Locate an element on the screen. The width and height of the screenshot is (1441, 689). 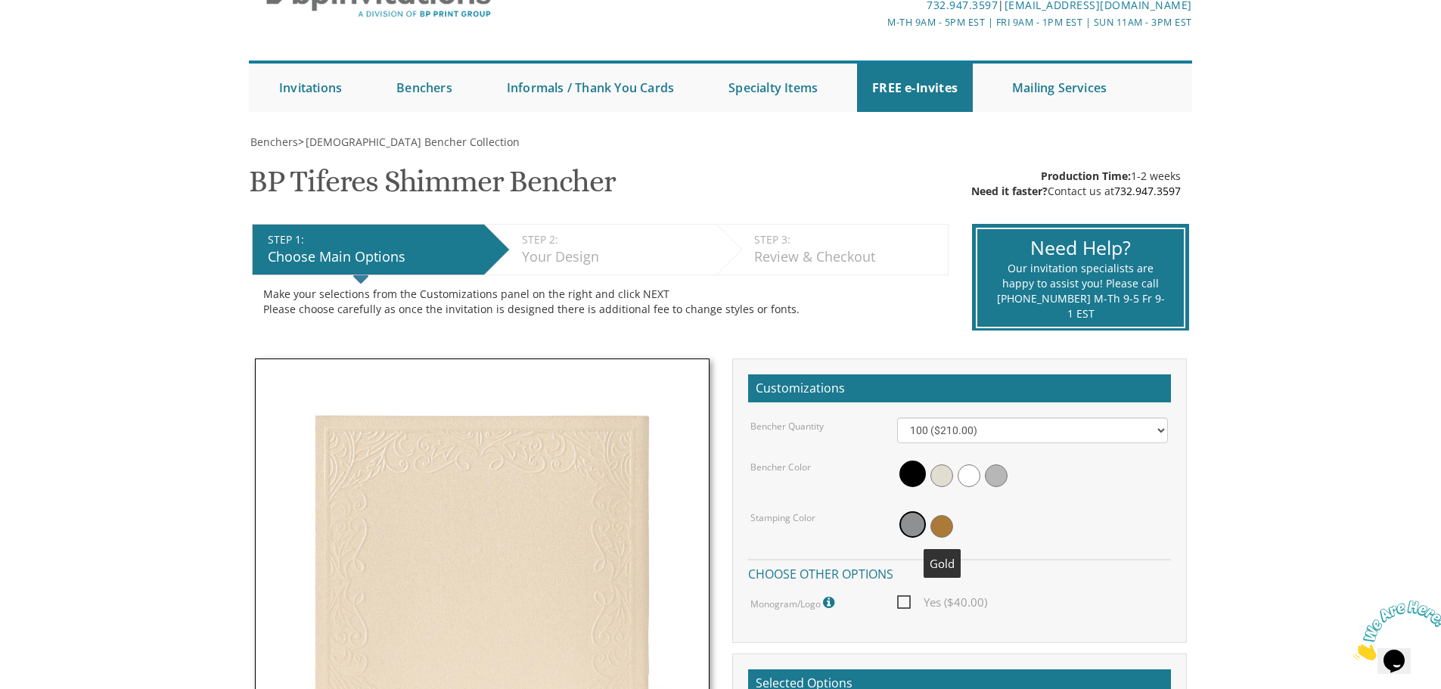
h1: BP Tiferes Shimmer Bencher is located at coordinates (432, 187).